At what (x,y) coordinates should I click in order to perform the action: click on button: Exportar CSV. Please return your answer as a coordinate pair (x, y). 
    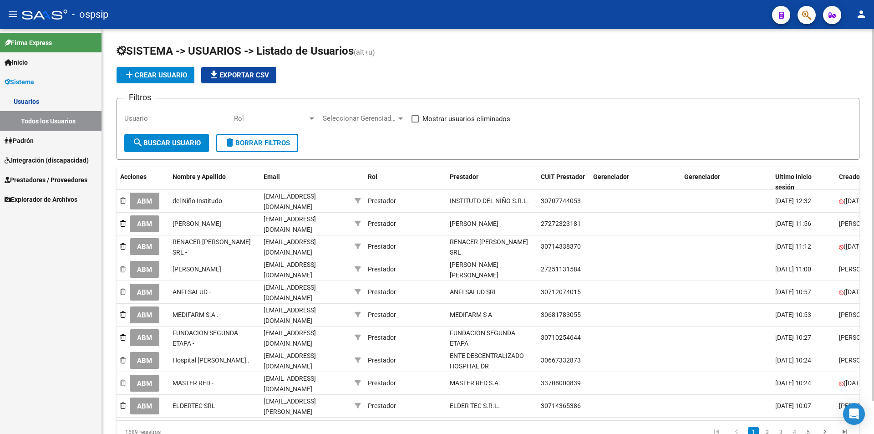
    Looking at the image, I should click on (239, 75).